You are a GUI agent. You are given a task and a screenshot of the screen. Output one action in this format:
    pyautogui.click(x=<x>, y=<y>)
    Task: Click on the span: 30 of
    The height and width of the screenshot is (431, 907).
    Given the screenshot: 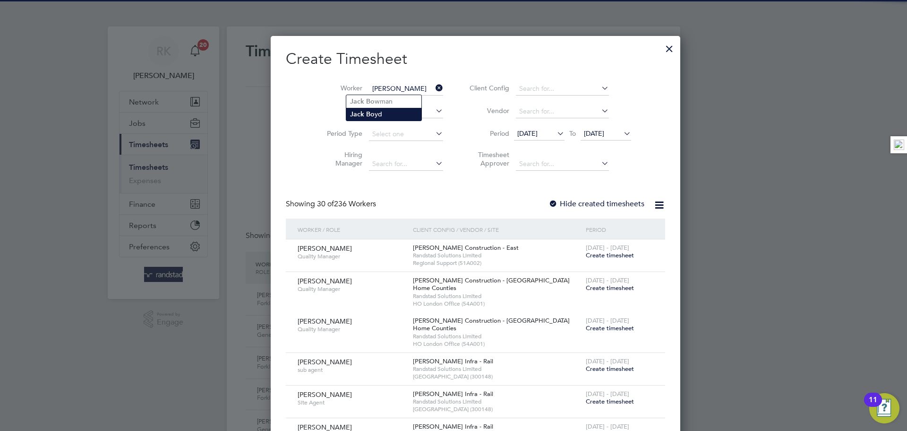 What is the action you would take?
    pyautogui.click(x=326, y=204)
    